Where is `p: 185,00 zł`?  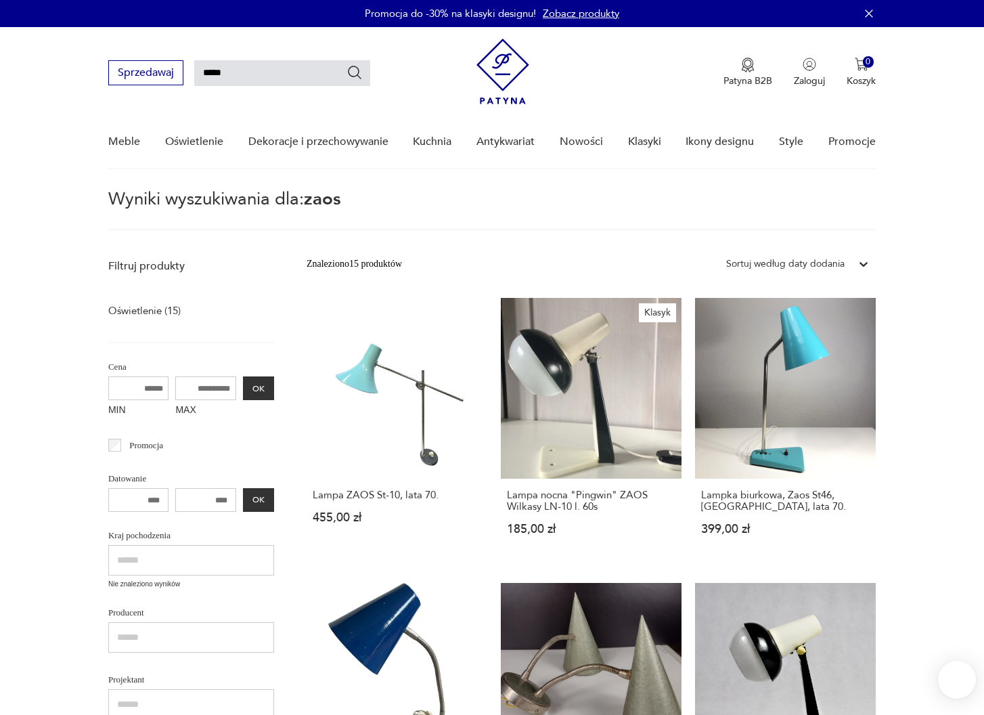 p: 185,00 zł is located at coordinates (591, 529).